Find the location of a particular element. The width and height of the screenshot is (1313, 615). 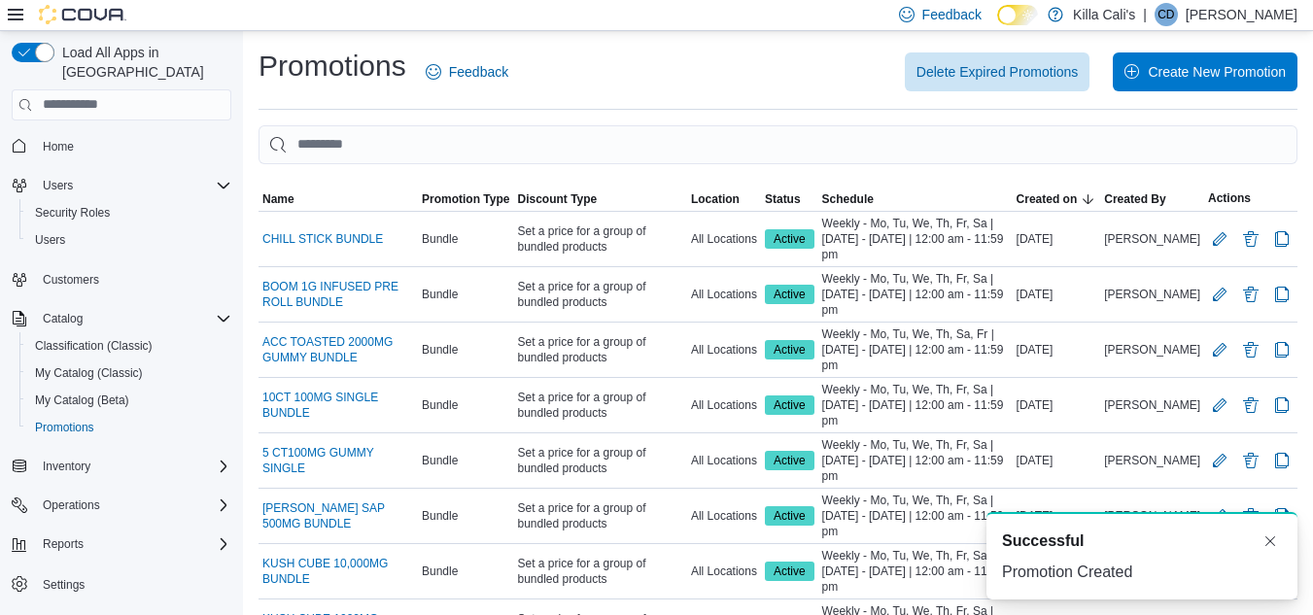

div: Promotion Created is located at coordinates (1142, 572).